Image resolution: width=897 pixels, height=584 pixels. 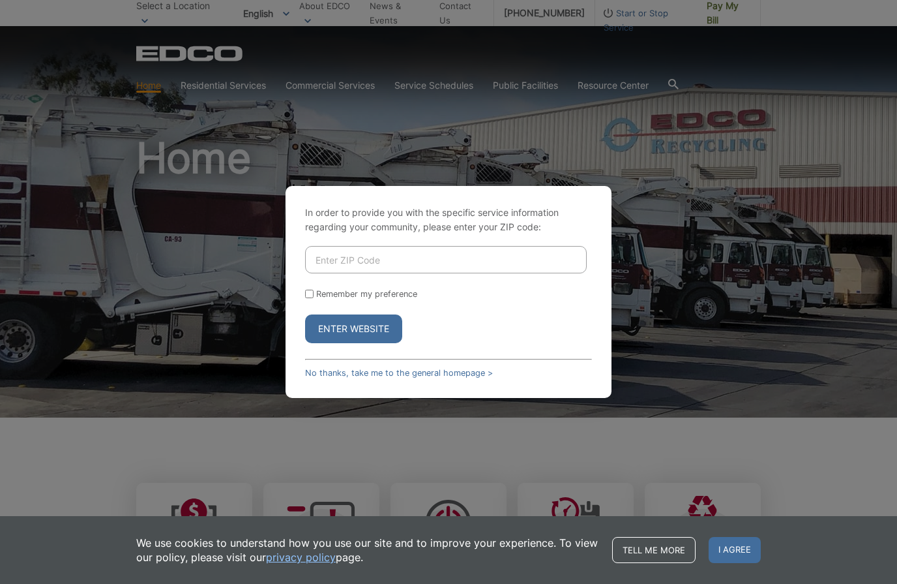 I want to click on a: privacy policy, so click(x=301, y=557).